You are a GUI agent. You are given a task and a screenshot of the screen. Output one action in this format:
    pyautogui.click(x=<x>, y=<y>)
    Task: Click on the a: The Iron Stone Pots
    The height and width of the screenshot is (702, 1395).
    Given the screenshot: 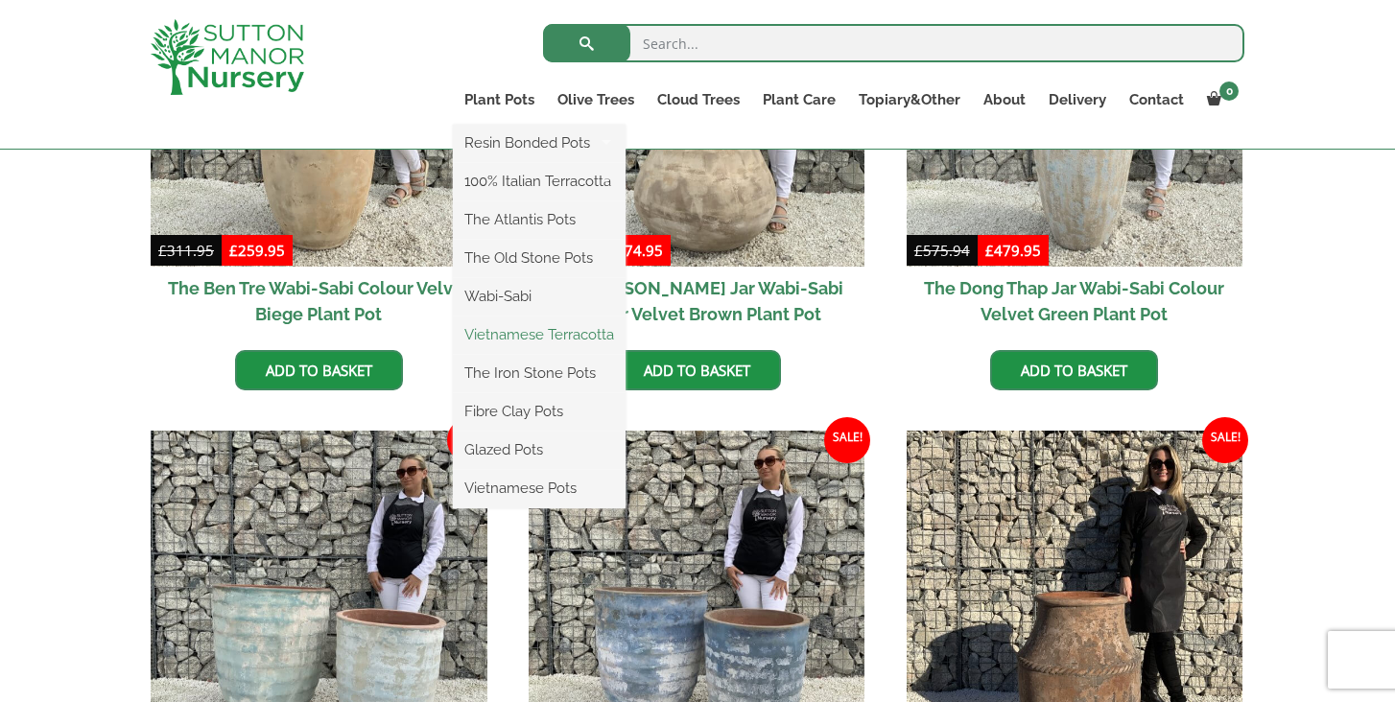 What is the action you would take?
    pyautogui.click(x=539, y=373)
    